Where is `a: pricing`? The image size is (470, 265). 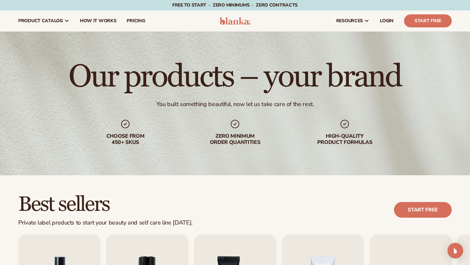
a: pricing is located at coordinates (136, 21).